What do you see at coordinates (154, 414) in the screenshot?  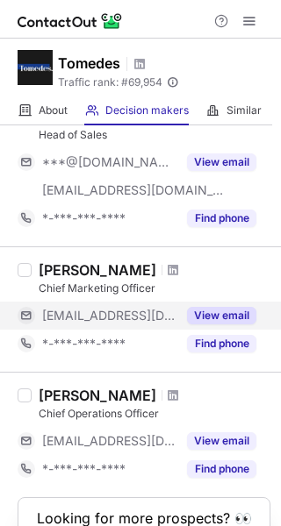 I see `div: Chief Operations Officer` at bounding box center [154, 414].